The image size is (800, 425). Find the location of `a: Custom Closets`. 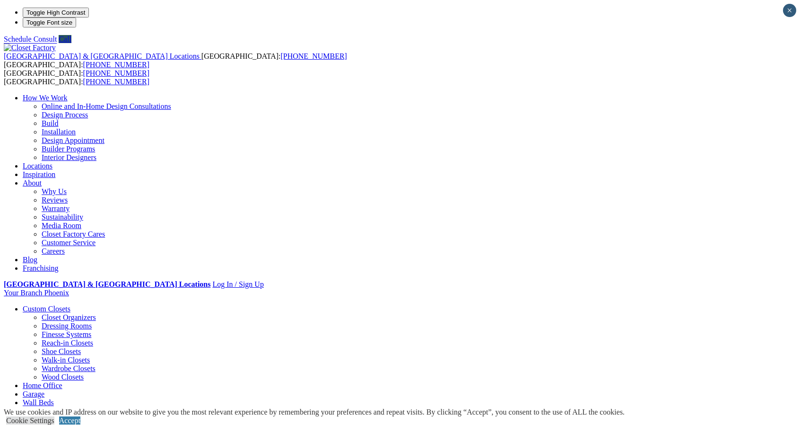

a: Custom Closets is located at coordinates (46, 308).